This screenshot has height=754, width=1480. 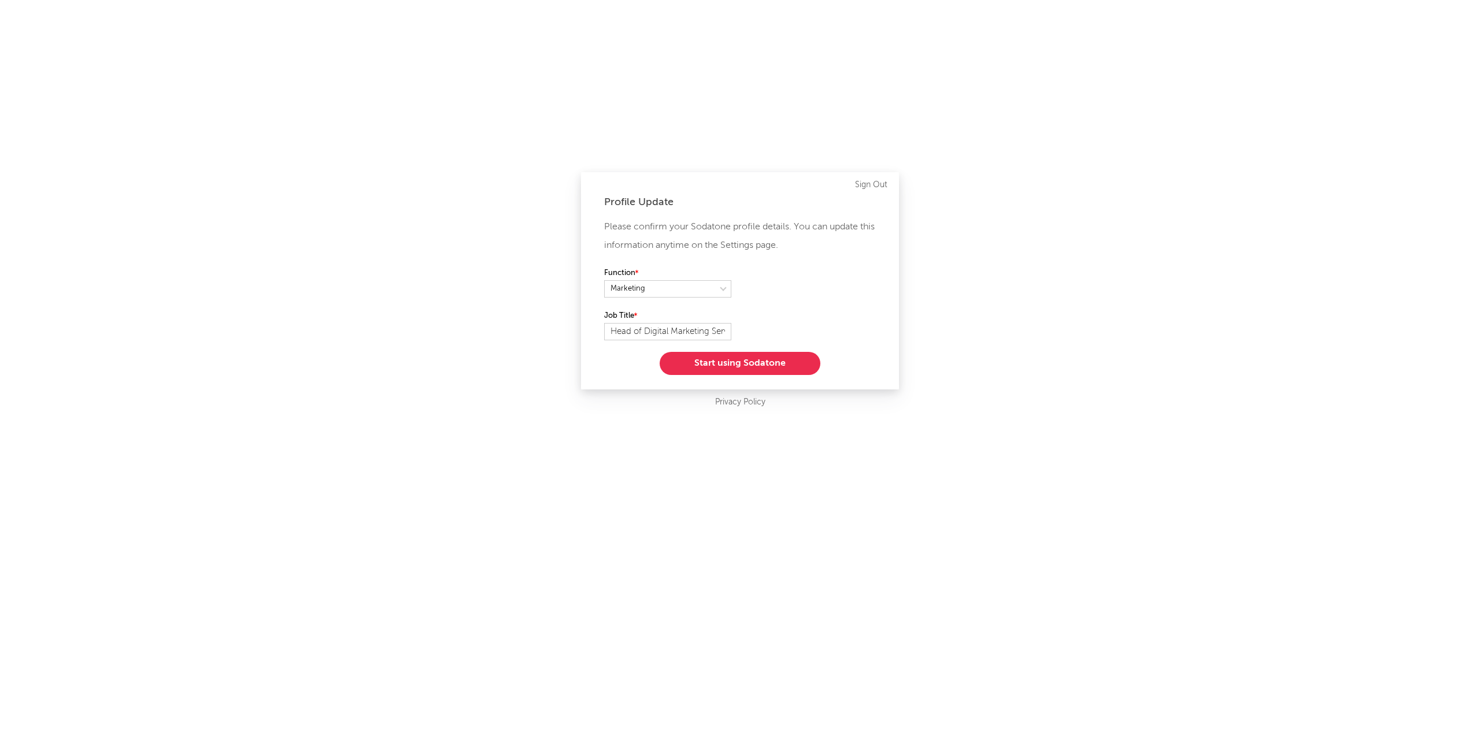 What do you see at coordinates (740, 364) in the screenshot?
I see `button: Start using Sodatone` at bounding box center [740, 364].